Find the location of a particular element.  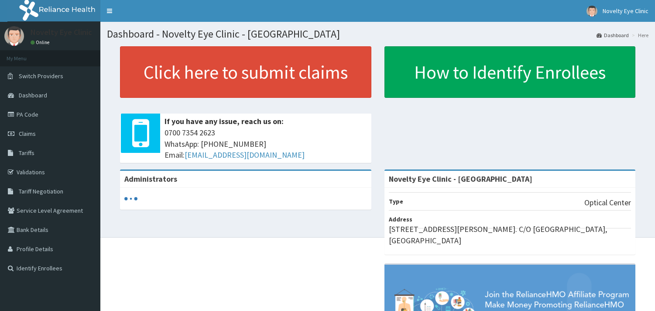

p: Optical Center is located at coordinates (608, 203).